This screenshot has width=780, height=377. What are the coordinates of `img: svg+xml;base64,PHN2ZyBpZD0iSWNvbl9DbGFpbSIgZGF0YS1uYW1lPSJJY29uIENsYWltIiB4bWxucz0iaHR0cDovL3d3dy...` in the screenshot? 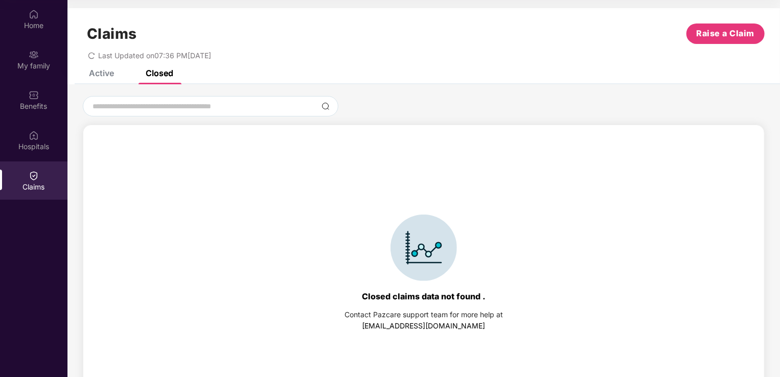 It's located at (424, 248).